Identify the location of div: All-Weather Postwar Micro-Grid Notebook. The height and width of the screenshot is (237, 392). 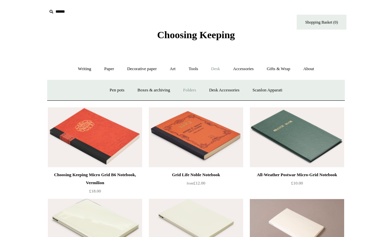
(297, 175).